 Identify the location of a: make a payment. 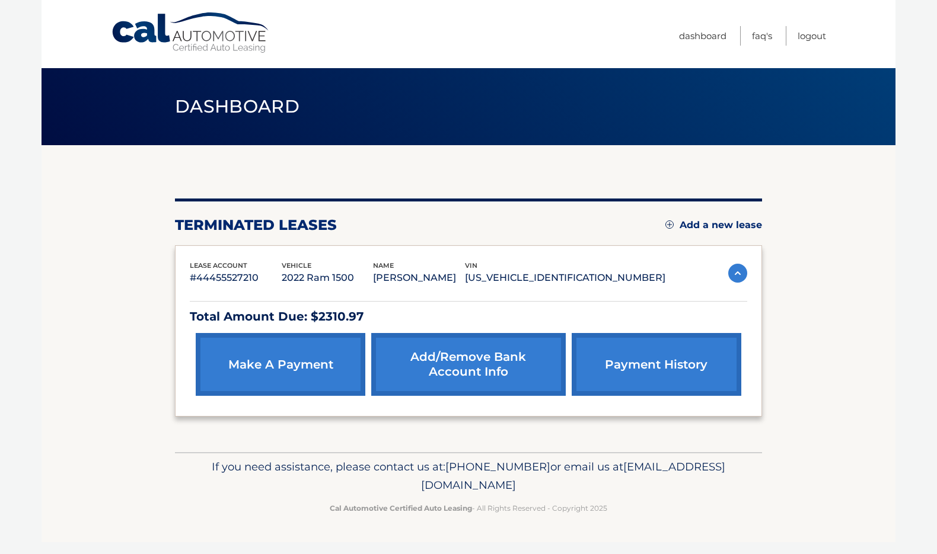
(280, 365).